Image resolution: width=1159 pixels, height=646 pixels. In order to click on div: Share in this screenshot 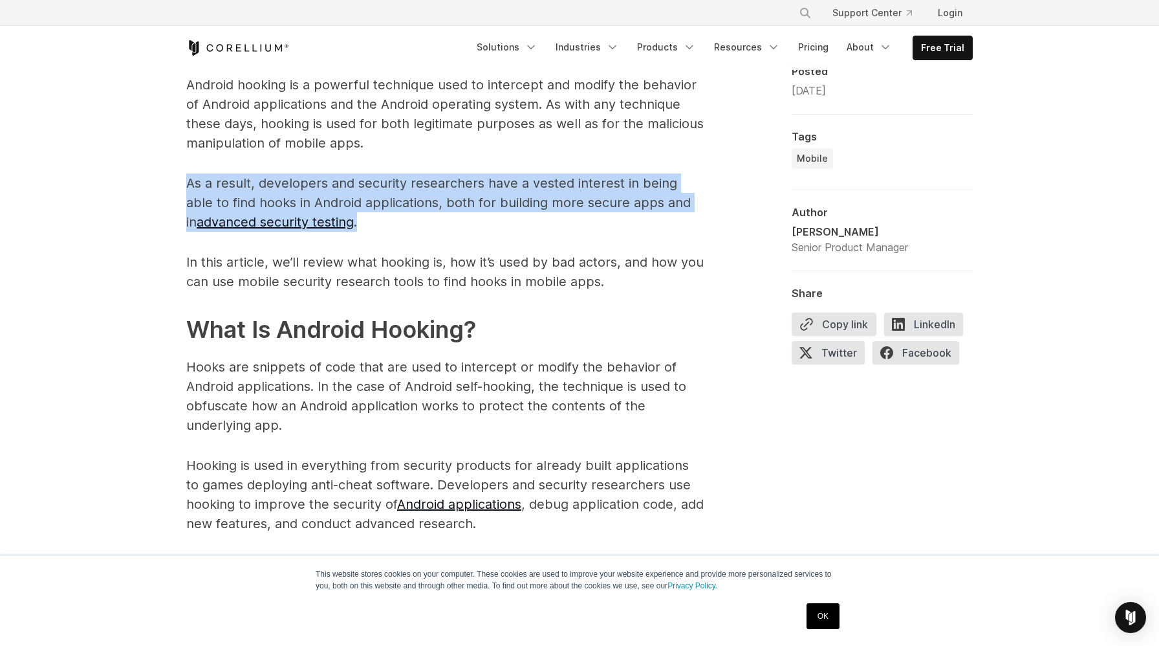, I will do `click(883, 293)`.